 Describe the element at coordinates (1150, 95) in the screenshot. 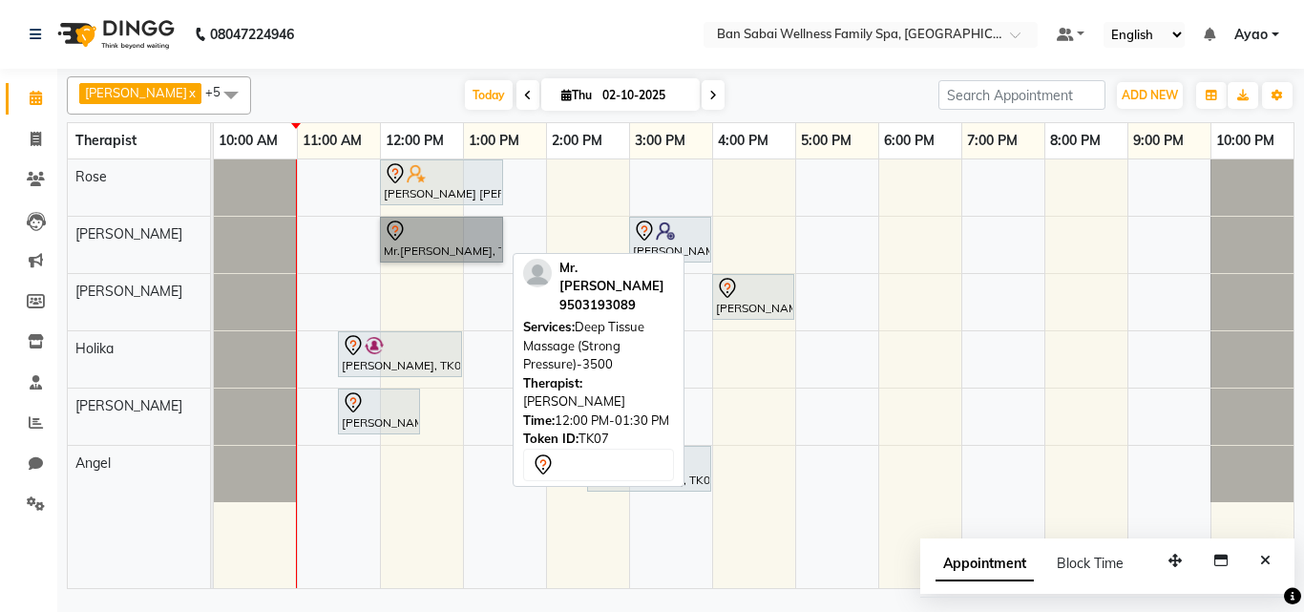

I see `button: ADD NEW` at that location.